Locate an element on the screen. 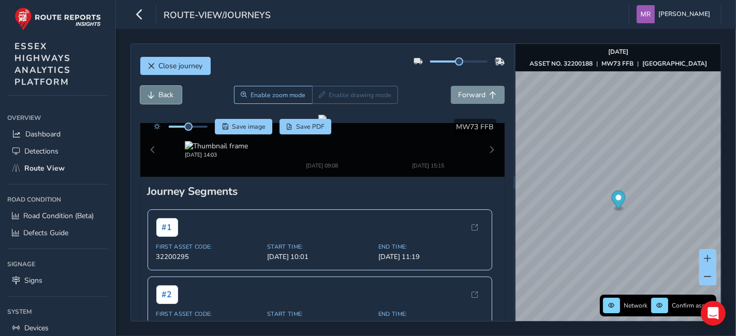  span: # 1 is located at coordinates (167, 210).